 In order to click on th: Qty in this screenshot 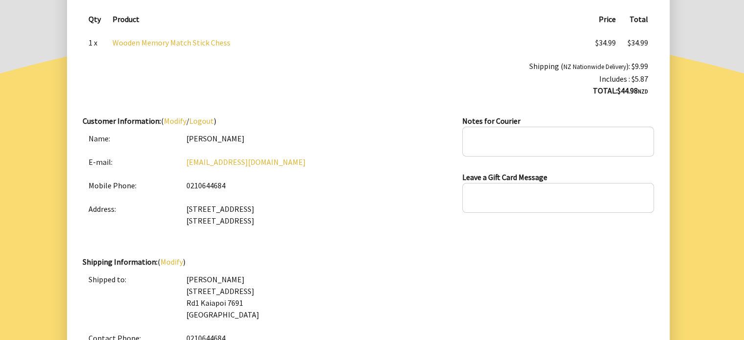, I will do `click(94, 19)`.